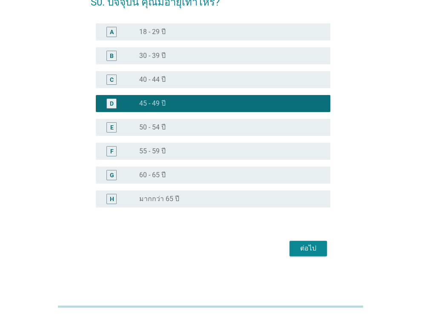 This screenshot has height=317, width=421. What do you see at coordinates (159, 199) in the screenshot?
I see `label: มากกว่า 65 ปี` at bounding box center [159, 199].